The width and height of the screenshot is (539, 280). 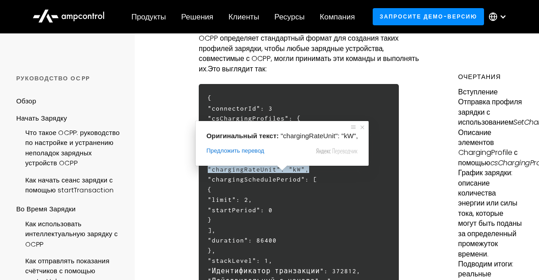 What do you see at coordinates (319, 135) in the screenshot?
I see `span: "chargingRateUnit": "kW",` at bounding box center [319, 135].